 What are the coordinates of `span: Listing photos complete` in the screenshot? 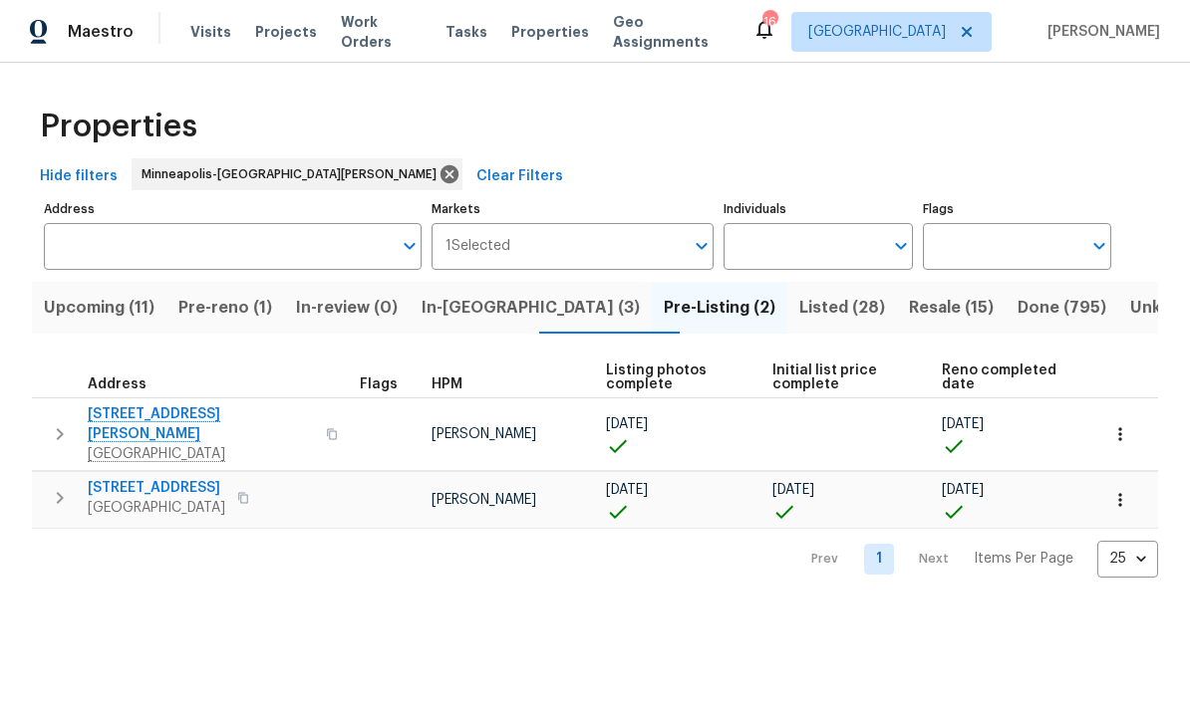 It's located at (672, 378).